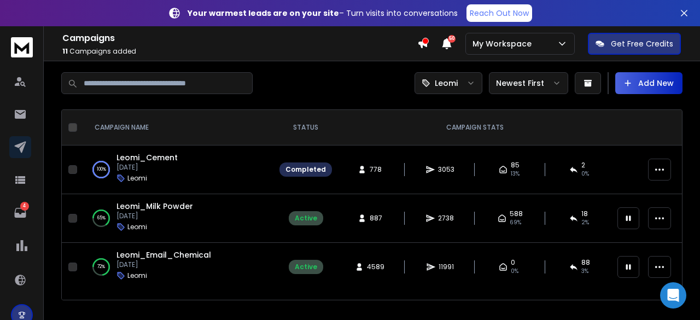 The width and height of the screenshot is (700, 320). What do you see at coordinates (475, 127) in the screenshot?
I see `th: CAMPAIGN STATS` at bounding box center [475, 127].